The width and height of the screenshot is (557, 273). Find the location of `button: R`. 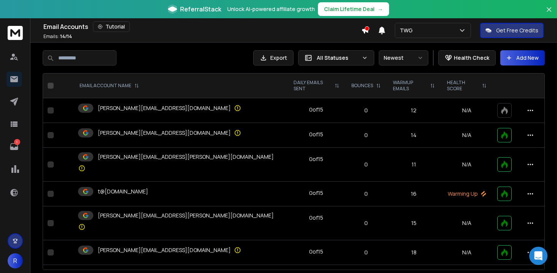

button: R is located at coordinates (15, 261).